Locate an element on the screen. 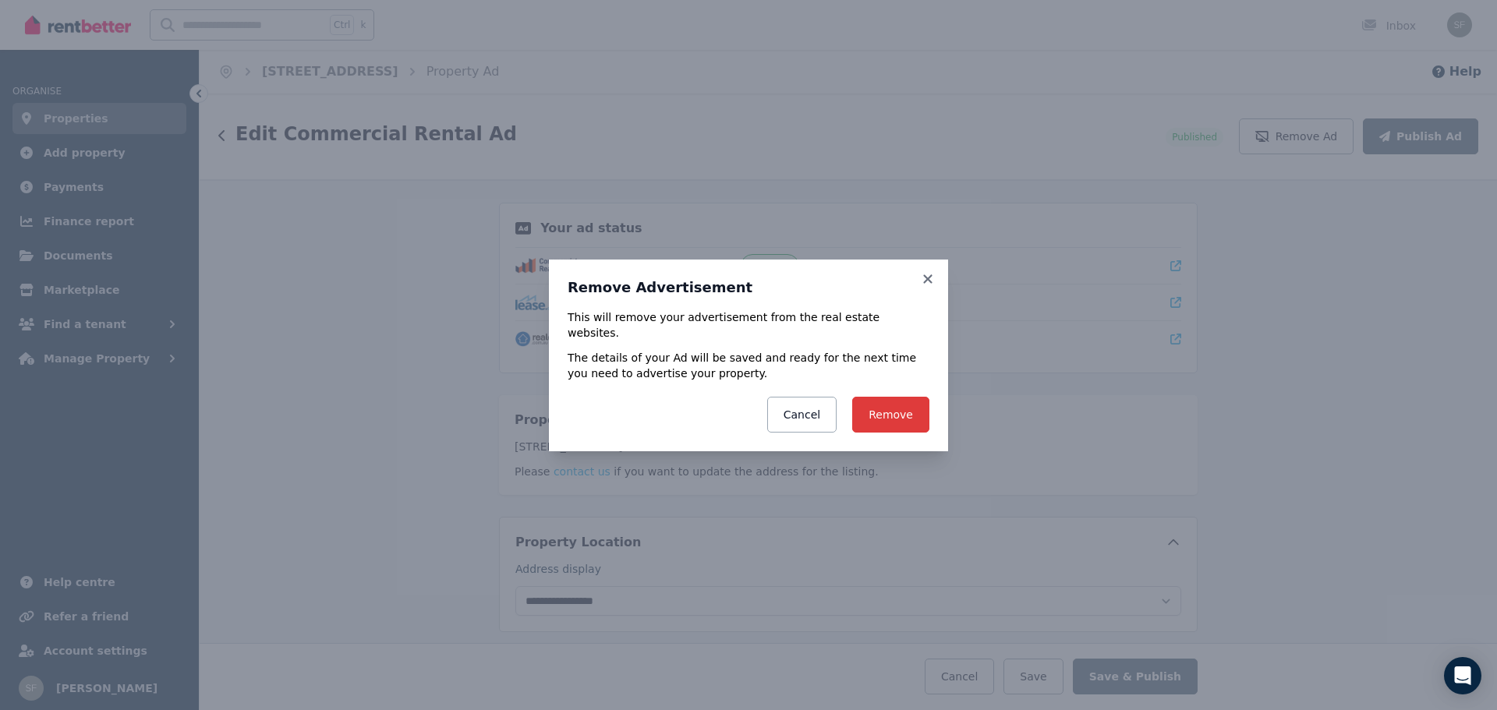  h3: Remove Advertisement is located at coordinates (749, 288).